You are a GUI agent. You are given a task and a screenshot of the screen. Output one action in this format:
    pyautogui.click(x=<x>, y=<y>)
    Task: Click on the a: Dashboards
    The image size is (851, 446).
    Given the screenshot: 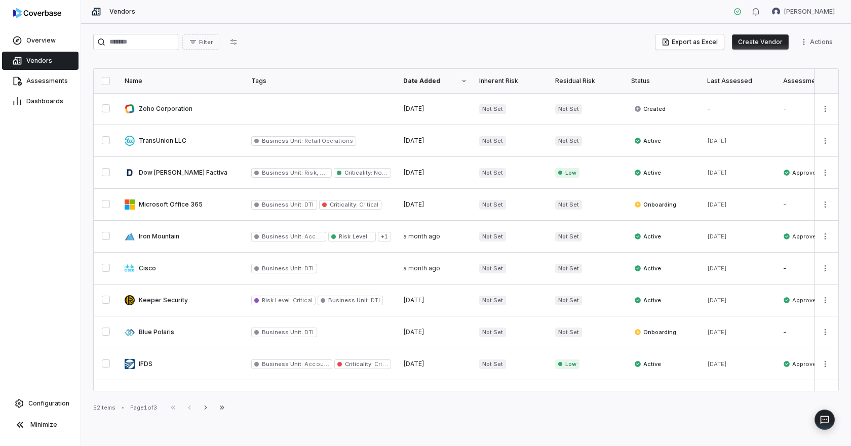 What is the action you would take?
    pyautogui.click(x=40, y=101)
    